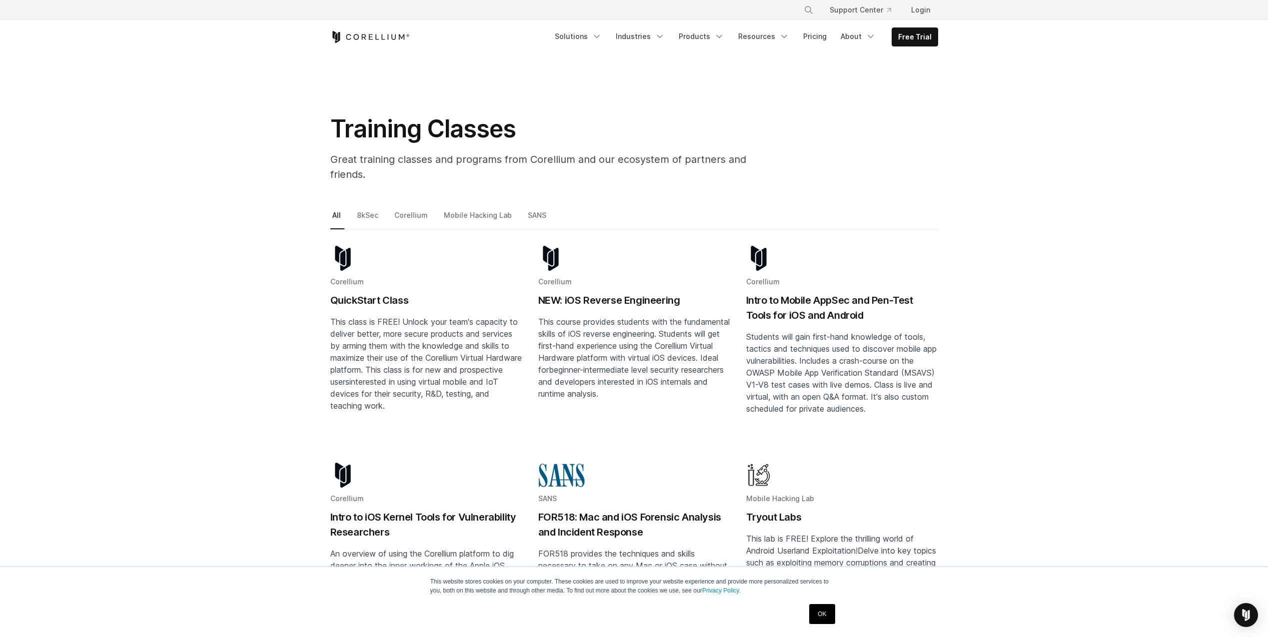  Describe the element at coordinates (634, 346) in the screenshot. I see `a: Blog post summary: NEW: iOS Reverse Engineering` at that location.